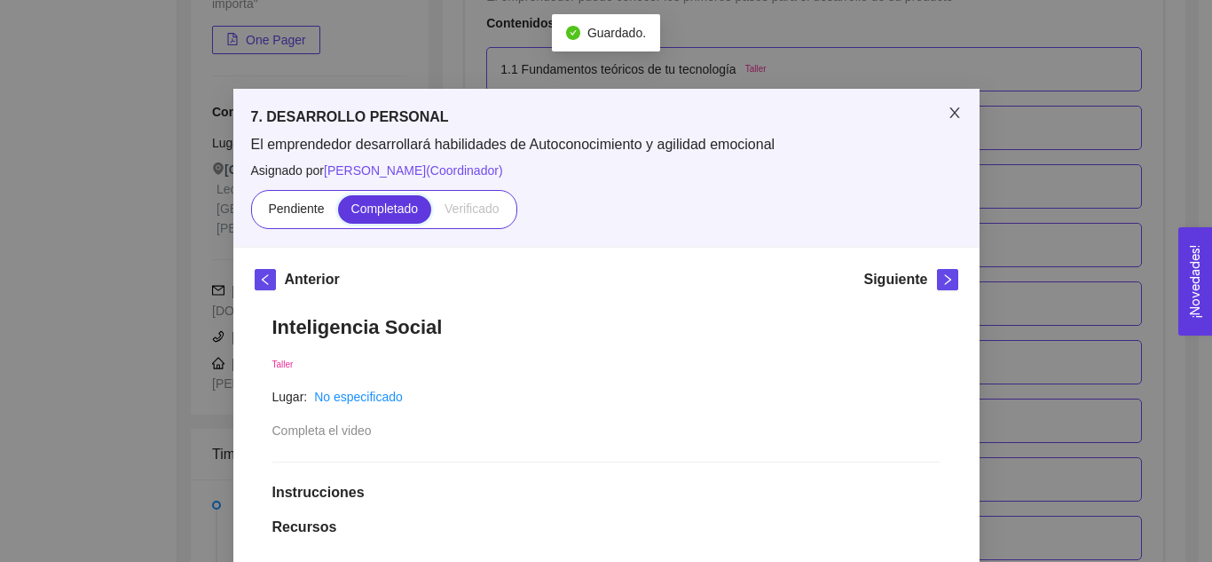 This screenshot has width=1212, height=562. Describe the element at coordinates (606, 170) in the screenshot. I see `span: Asignado por` at that location.